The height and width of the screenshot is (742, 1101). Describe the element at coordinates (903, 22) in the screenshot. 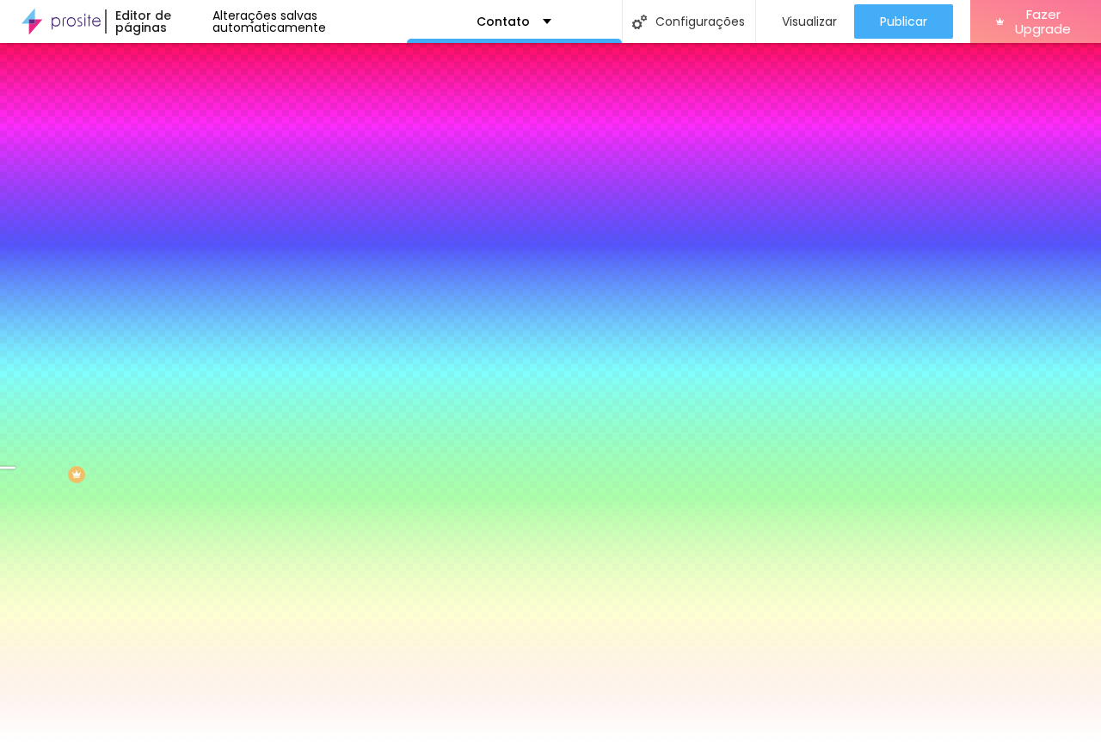

I see `button: Publicar` at that location.